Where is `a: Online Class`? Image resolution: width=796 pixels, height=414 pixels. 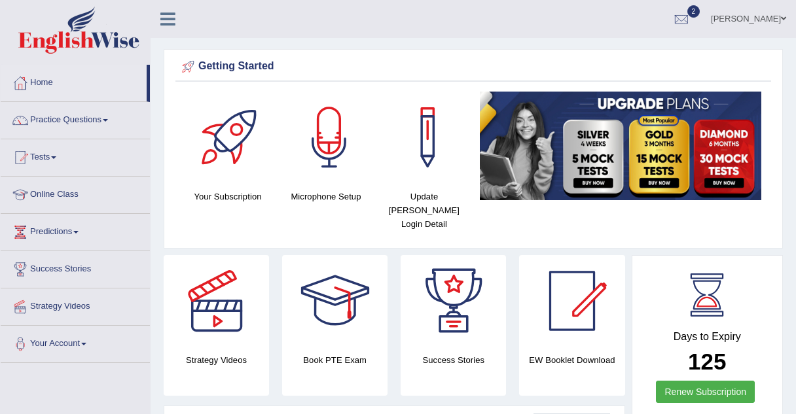
a: Online Class is located at coordinates (75, 193).